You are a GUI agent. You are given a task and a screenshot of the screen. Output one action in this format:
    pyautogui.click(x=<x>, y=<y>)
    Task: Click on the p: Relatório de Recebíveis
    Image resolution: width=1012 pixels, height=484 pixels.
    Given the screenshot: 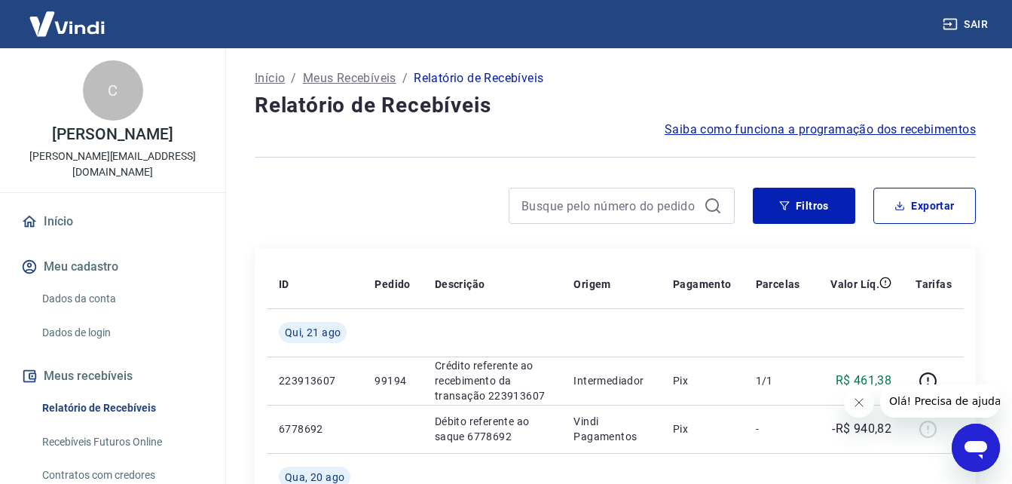 What is the action you would take?
    pyautogui.click(x=478, y=78)
    